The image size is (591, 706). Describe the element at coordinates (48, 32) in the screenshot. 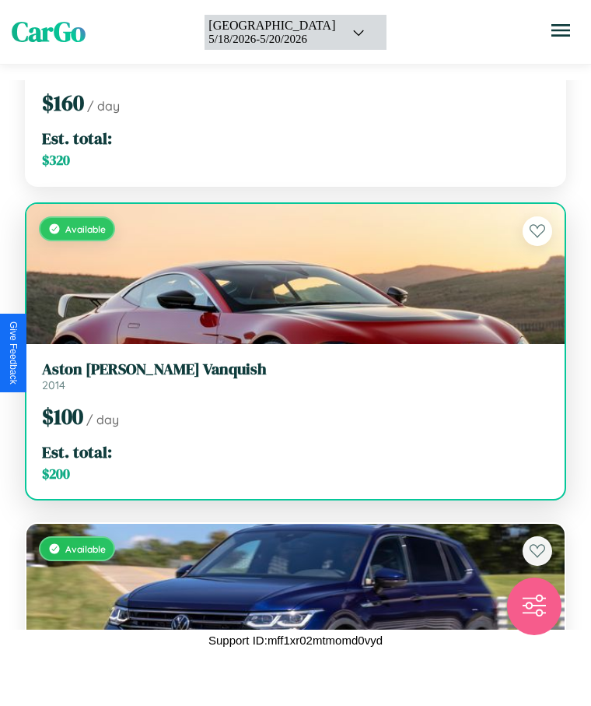

I see `span: CarGo` at that location.